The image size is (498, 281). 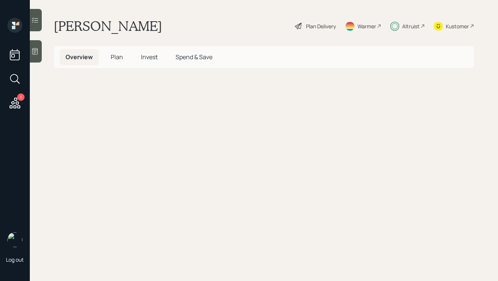 I want to click on div: Altruist, so click(x=410, y=26).